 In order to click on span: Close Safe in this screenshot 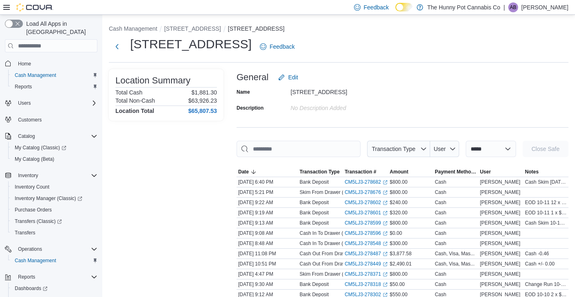, I will do `click(546, 149)`.